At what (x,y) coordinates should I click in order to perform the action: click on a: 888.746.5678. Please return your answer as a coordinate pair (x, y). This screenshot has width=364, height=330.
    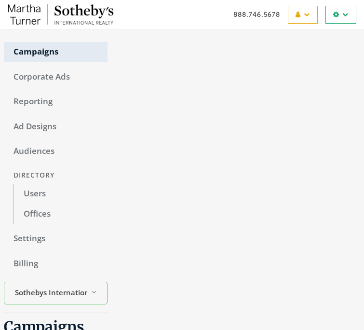
    Looking at the image, I should click on (256, 14).